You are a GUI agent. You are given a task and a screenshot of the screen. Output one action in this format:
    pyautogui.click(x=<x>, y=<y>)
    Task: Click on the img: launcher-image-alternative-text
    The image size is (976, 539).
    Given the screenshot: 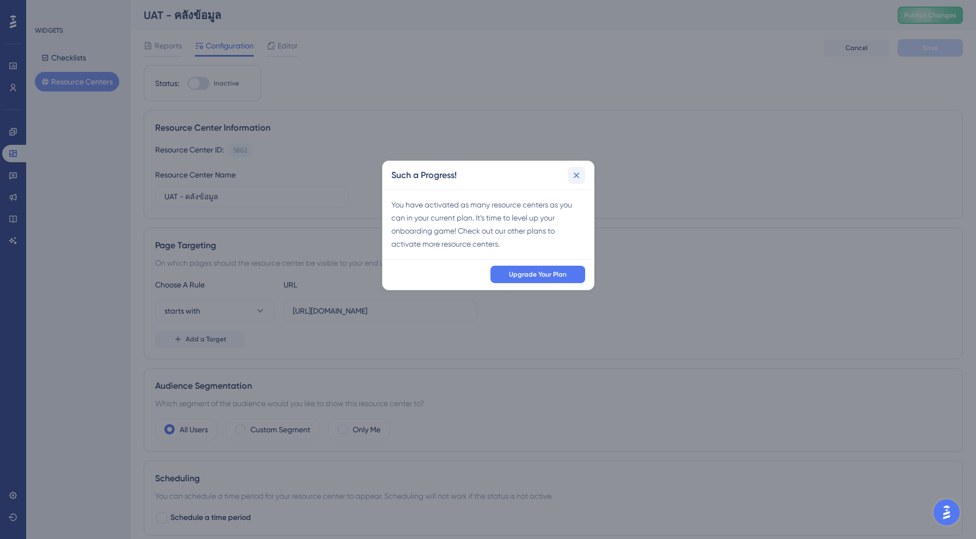 What is the action you would take?
    pyautogui.click(x=16, y=16)
    